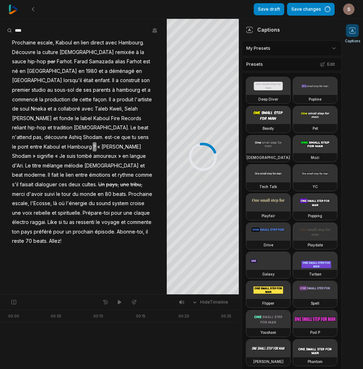 This screenshot has height=369, width=363. I want to click on span: pas,, so click(38, 137).